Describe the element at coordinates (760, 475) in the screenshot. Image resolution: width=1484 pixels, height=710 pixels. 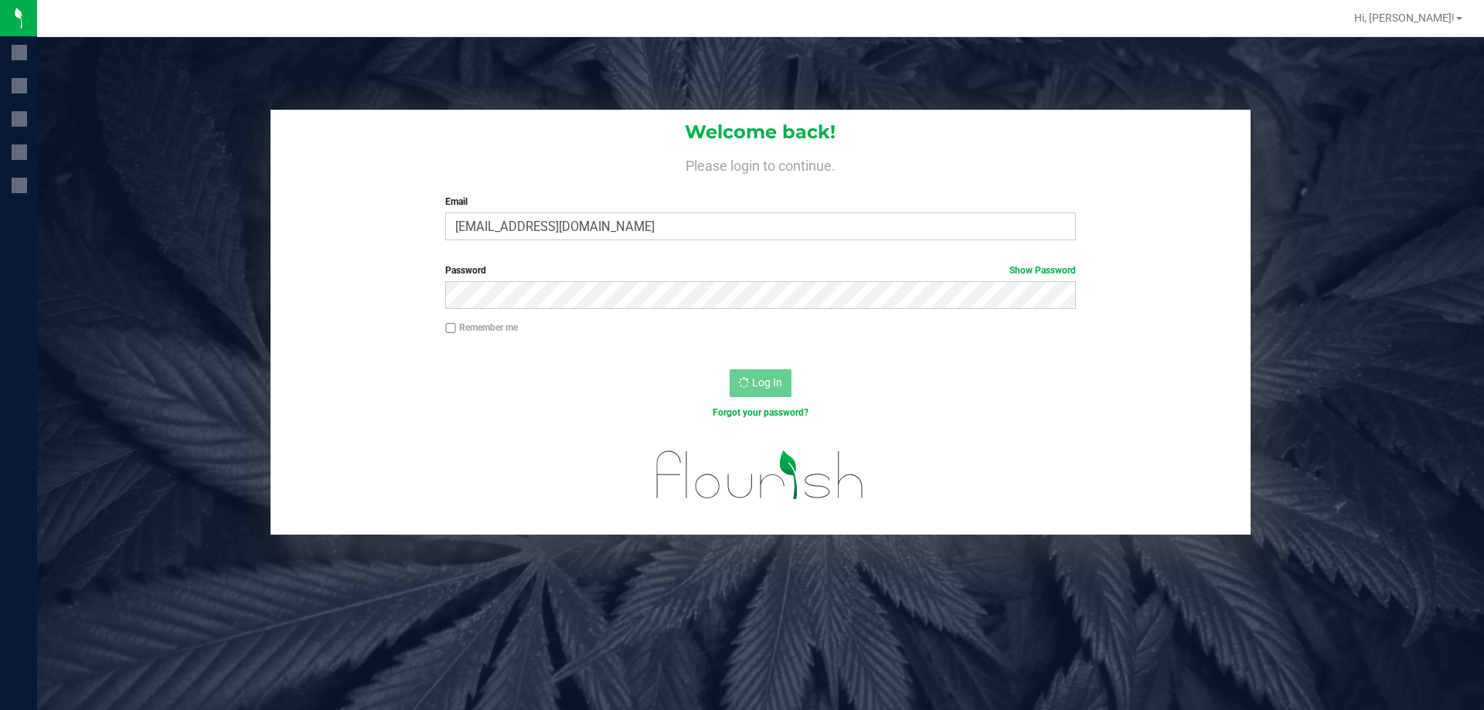
I see `img: flourish_logo.svg` at that location.